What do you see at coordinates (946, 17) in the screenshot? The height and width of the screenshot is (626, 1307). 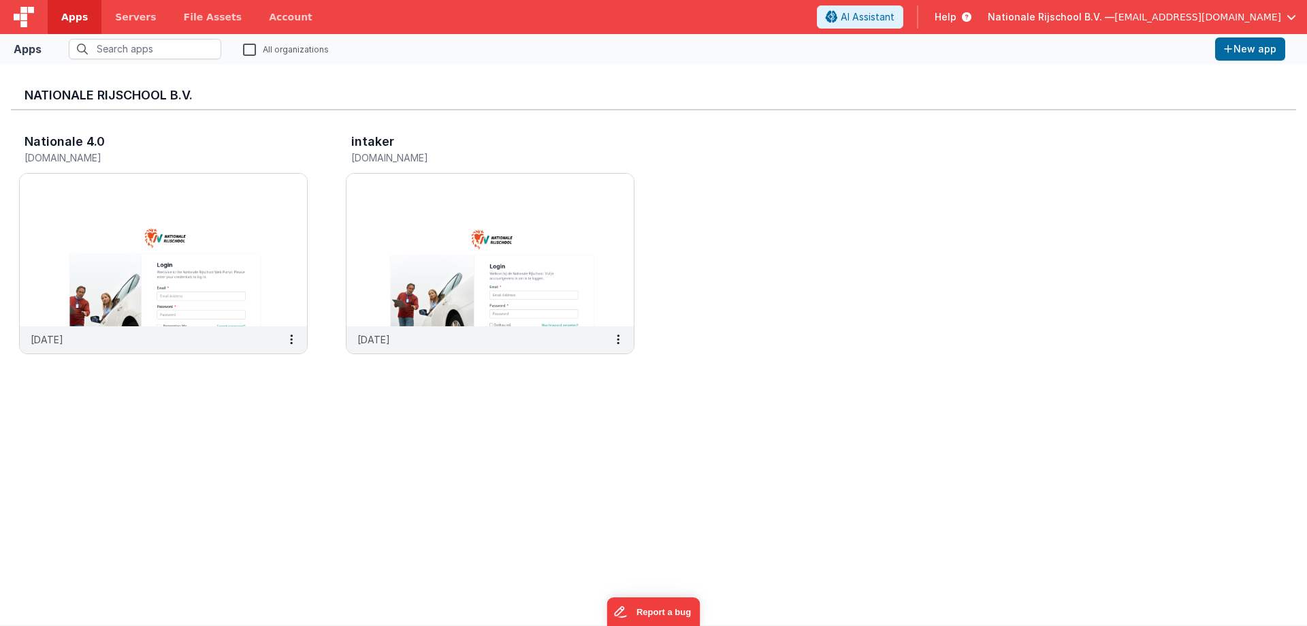 I see `span: Help` at bounding box center [946, 17].